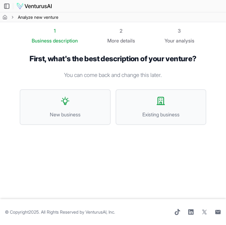 This screenshot has width=226, height=225. I want to click on span: More, so click(113, 41).